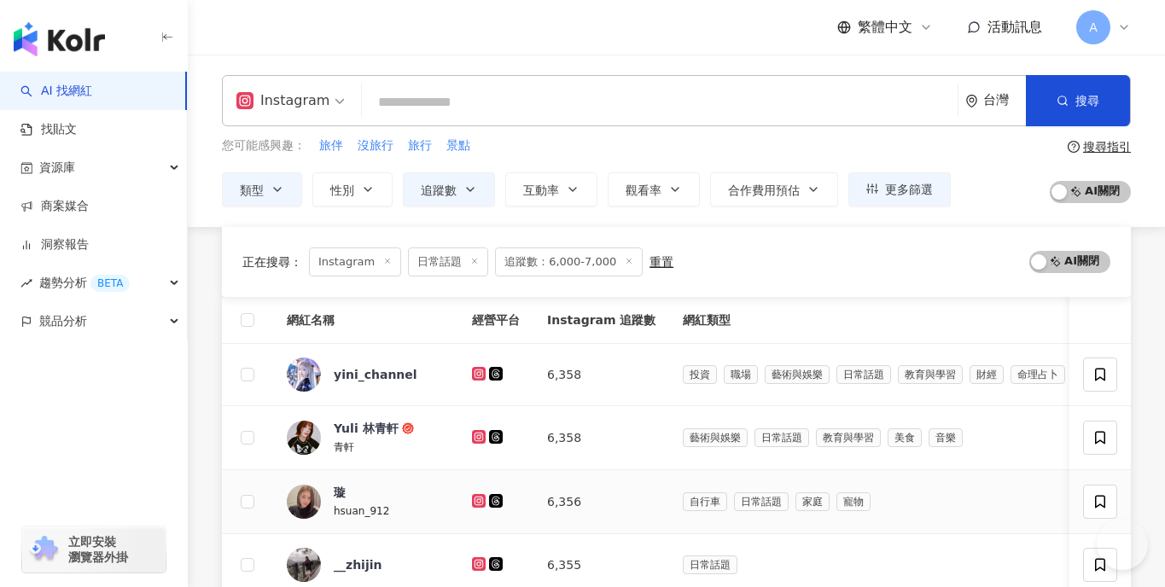  I want to click on span: 青軒, so click(344, 447).